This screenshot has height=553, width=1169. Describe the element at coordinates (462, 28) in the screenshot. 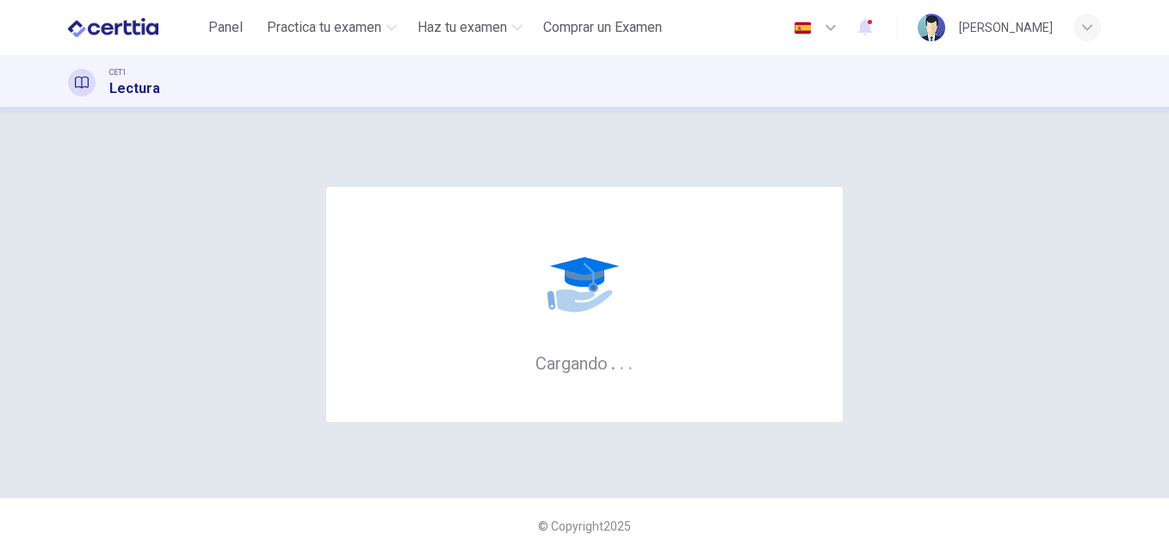

I see `span: Haz tu examen` at that location.